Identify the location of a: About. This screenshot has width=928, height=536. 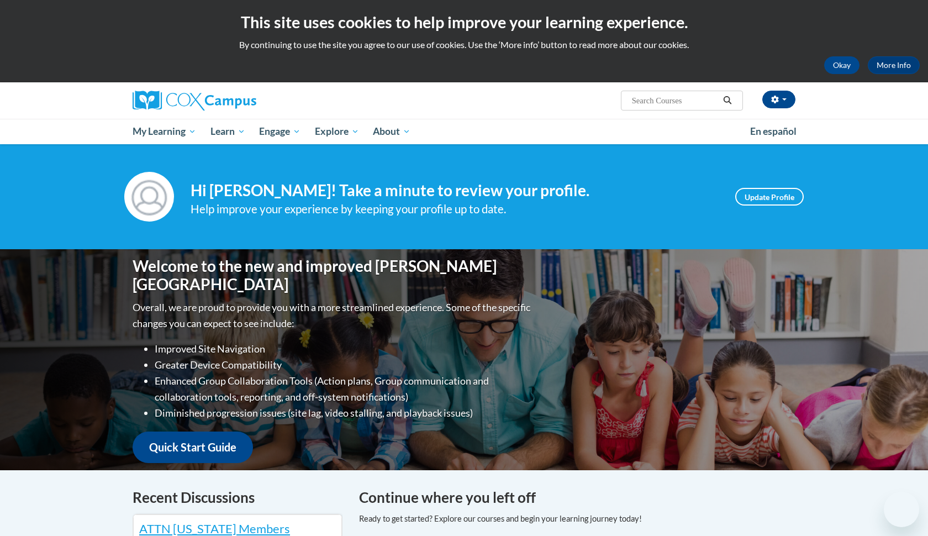
(392, 131).